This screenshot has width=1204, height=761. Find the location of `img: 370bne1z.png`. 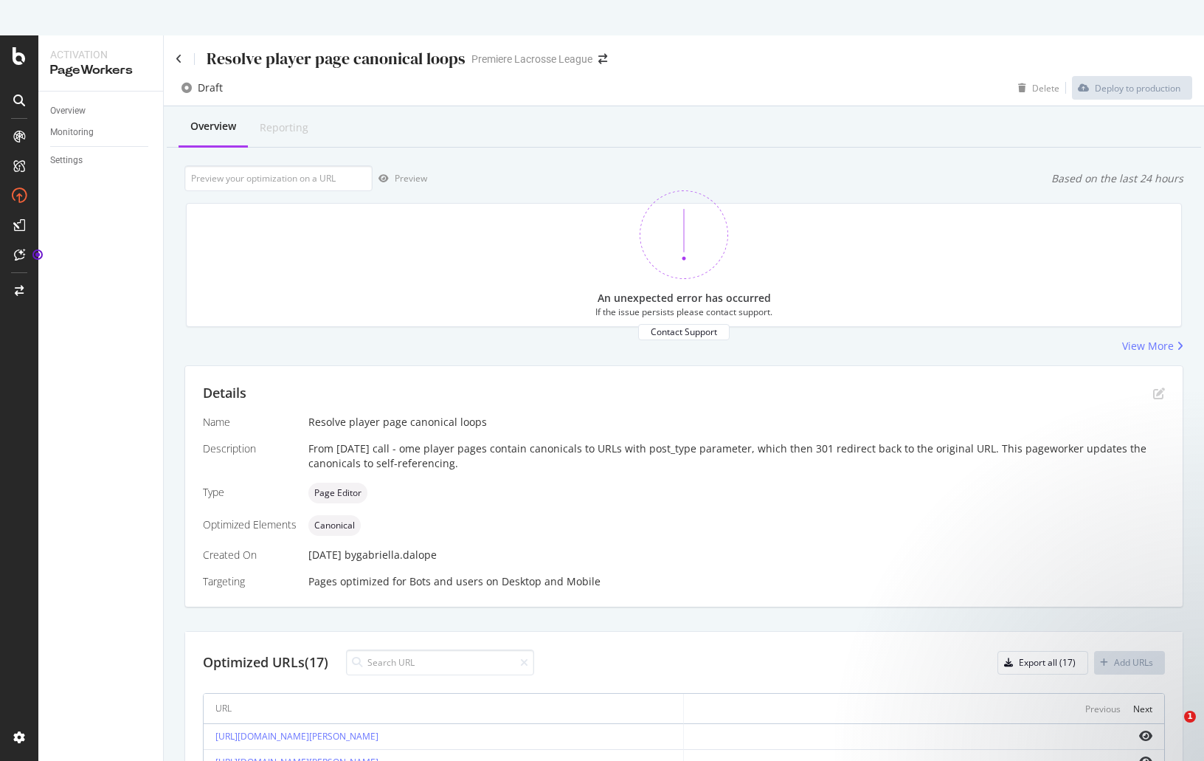

img: 370bne1z.png is located at coordinates (684, 235).